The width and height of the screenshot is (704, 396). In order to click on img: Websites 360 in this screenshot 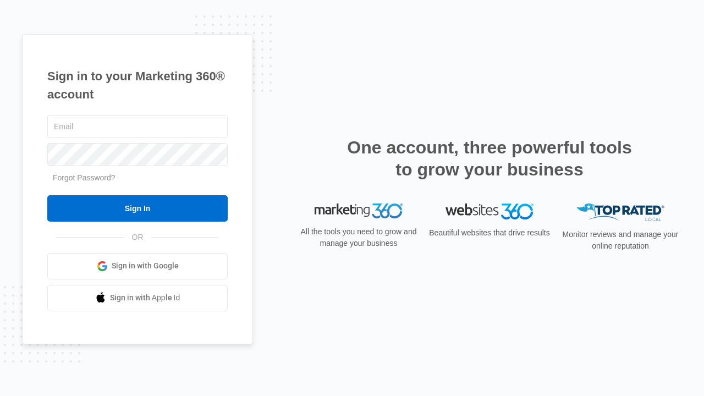, I will do `click(489, 211)`.